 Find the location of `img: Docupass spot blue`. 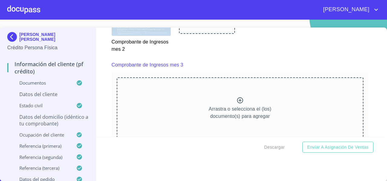

img: Docupass spot blue is located at coordinates (13, 37).